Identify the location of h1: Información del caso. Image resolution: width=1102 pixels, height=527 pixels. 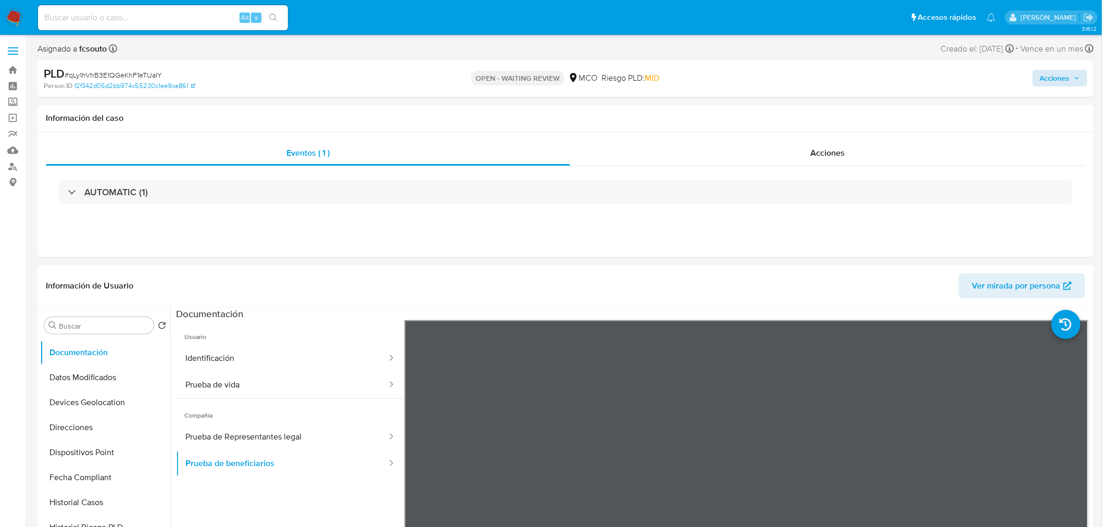
(565, 118).